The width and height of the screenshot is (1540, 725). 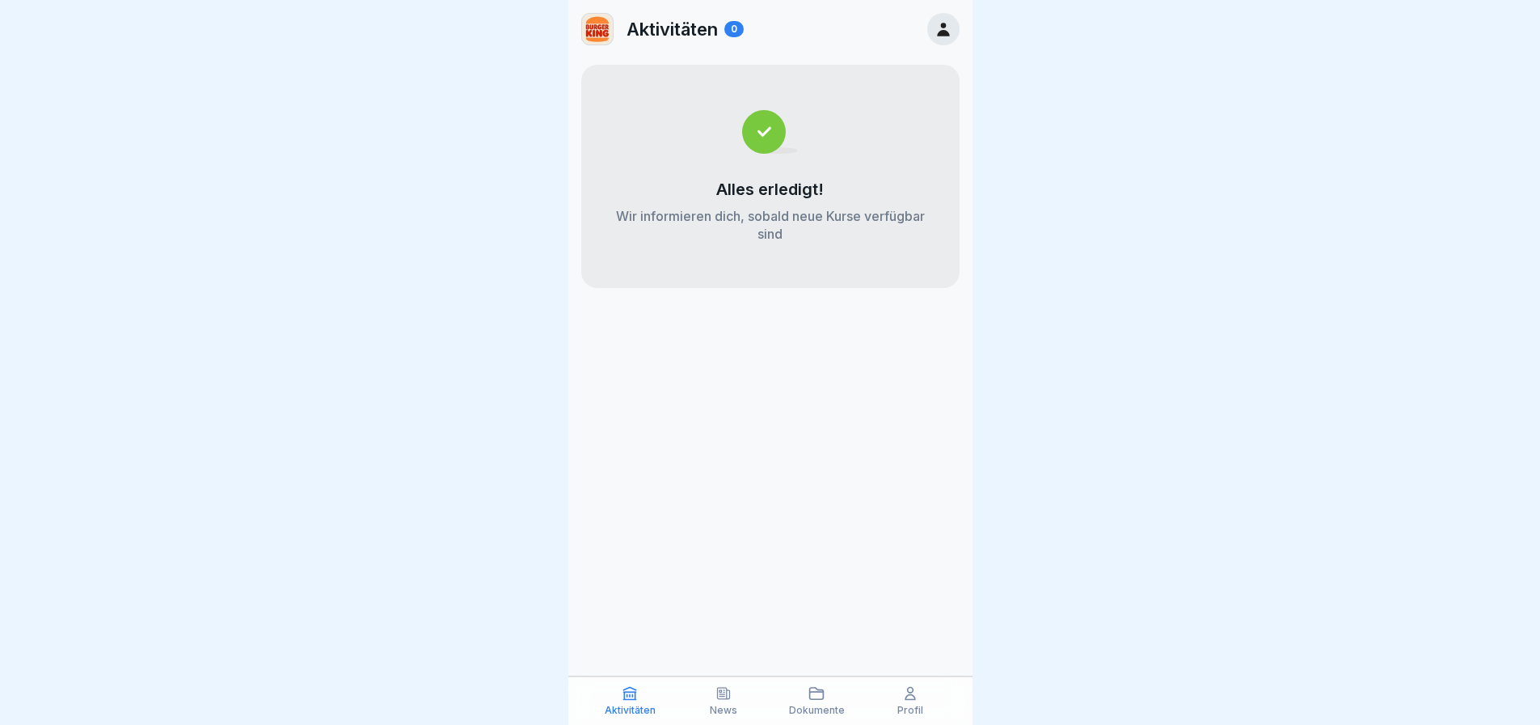 I want to click on p: News, so click(x=724, y=710).